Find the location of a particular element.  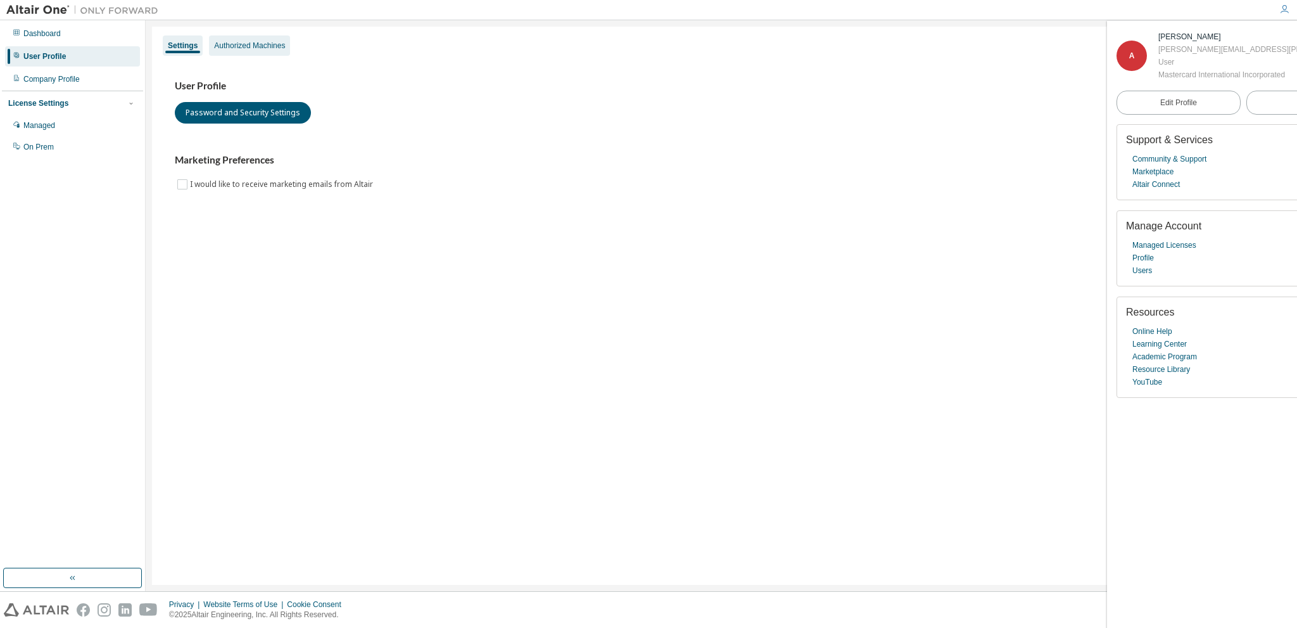

h3: Marketing Preferences is located at coordinates (721, 160).